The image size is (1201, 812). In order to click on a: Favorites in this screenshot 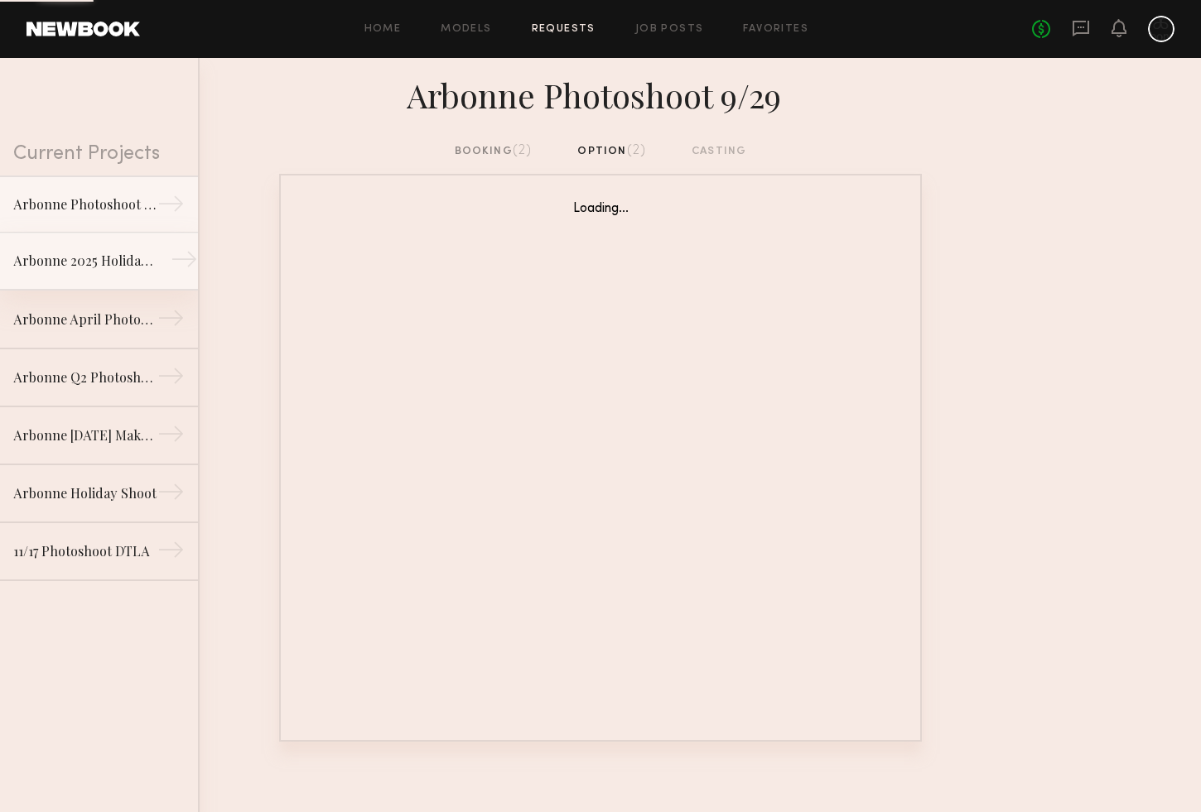, I will do `click(775, 29)`.